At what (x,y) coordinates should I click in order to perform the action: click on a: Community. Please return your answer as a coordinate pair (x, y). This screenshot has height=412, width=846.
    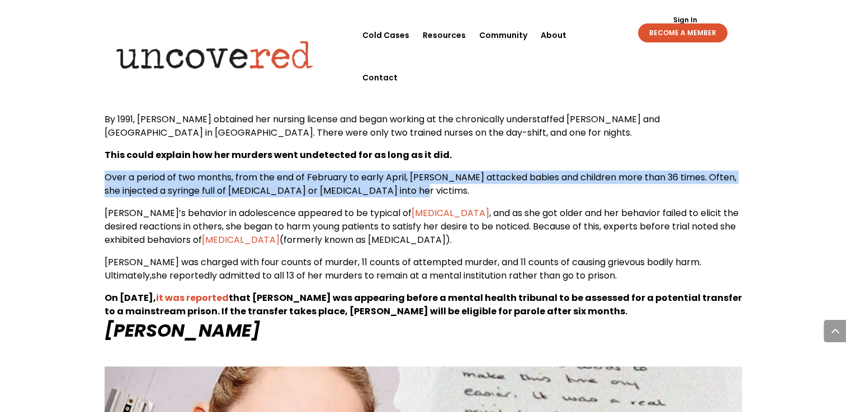
    Looking at the image, I should click on (503, 35).